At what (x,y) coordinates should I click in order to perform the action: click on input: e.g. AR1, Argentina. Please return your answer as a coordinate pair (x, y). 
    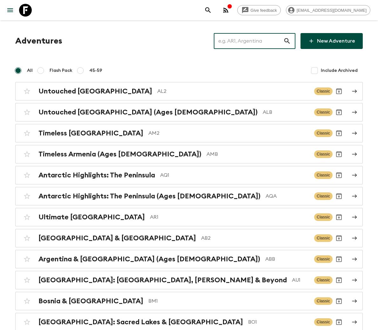
    Looking at the image, I should click on (249, 41).